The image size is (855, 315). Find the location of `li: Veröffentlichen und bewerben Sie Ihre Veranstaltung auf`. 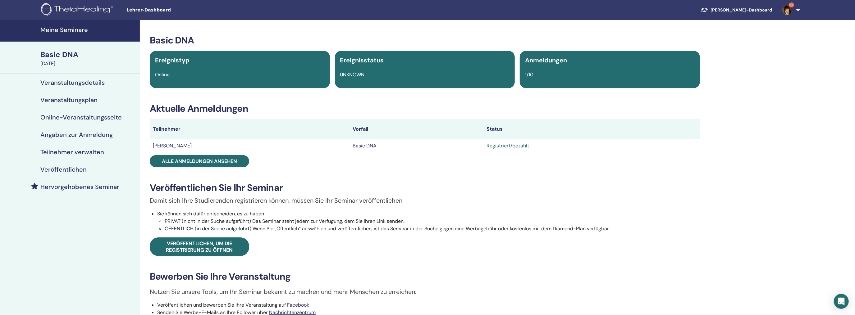

li: Veröffentlichen und bewerben Sie Ihre Veranstaltung auf is located at coordinates (428, 305).